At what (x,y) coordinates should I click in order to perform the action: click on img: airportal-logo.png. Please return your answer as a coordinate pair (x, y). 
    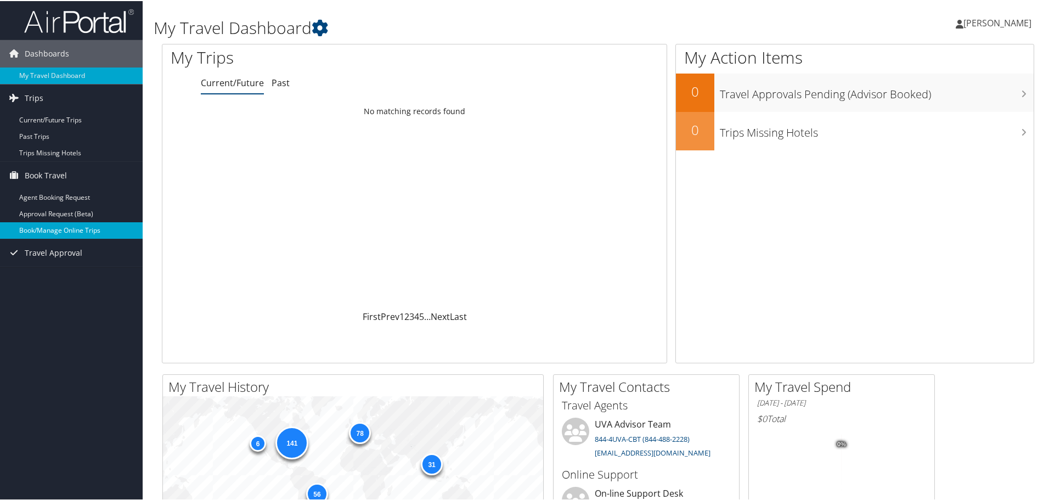
    Looking at the image, I should click on (79, 20).